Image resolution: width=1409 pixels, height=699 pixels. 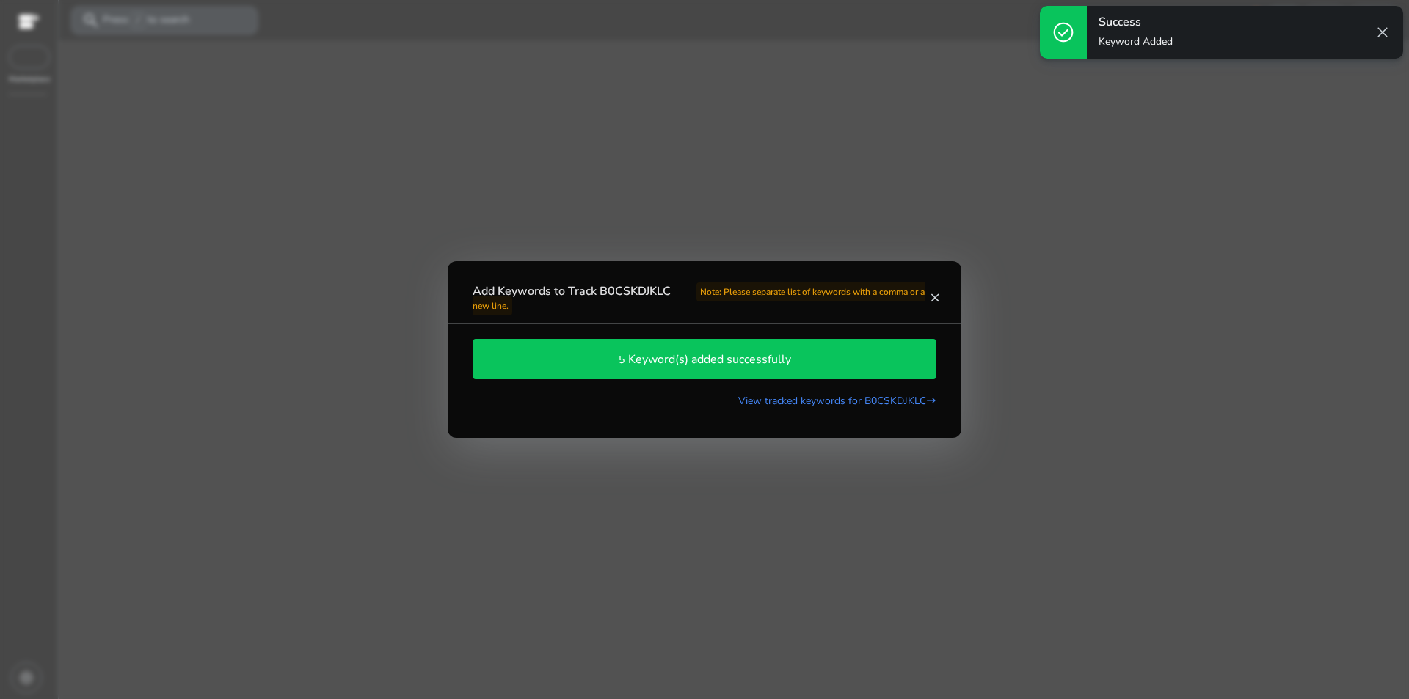 I want to click on a: View tracked keywords for B0CSKDJKLC, so click(x=837, y=400).